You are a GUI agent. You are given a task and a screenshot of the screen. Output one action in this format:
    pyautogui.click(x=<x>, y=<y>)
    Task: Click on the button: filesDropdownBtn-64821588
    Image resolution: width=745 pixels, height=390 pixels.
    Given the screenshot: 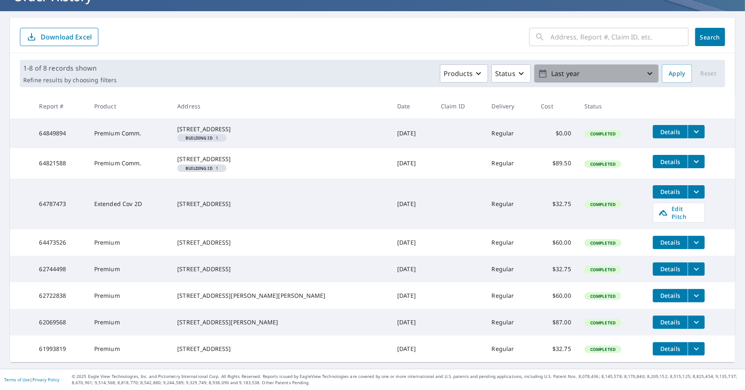 What is the action you would take?
    pyautogui.click(x=696, y=162)
    